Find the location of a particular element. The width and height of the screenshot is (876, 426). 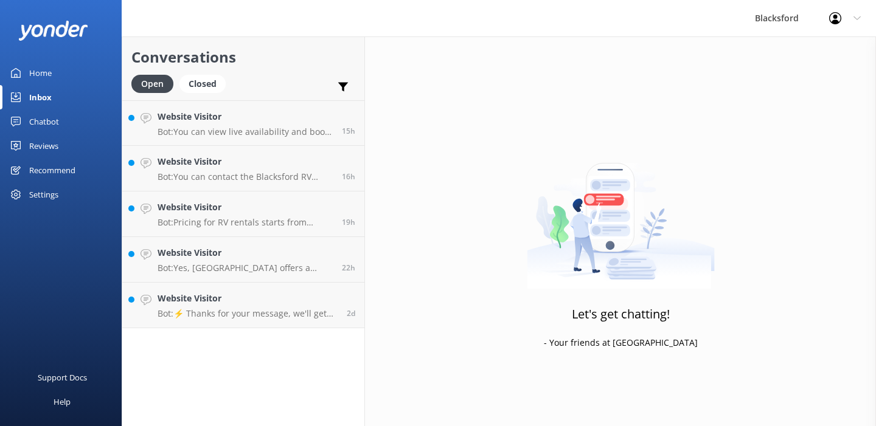

div: Inbox is located at coordinates (40, 97).